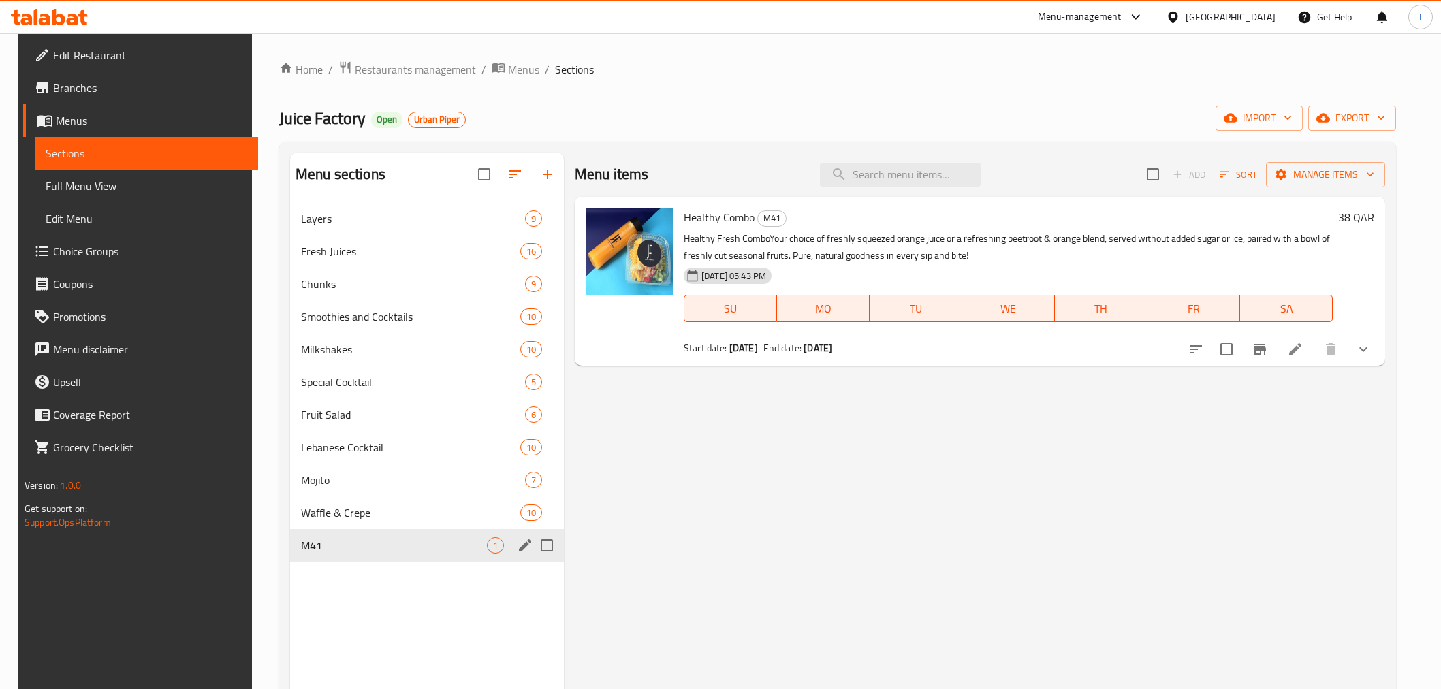 The image size is (1441, 689). Describe the element at coordinates (916, 309) in the screenshot. I see `span: TU` at that location.